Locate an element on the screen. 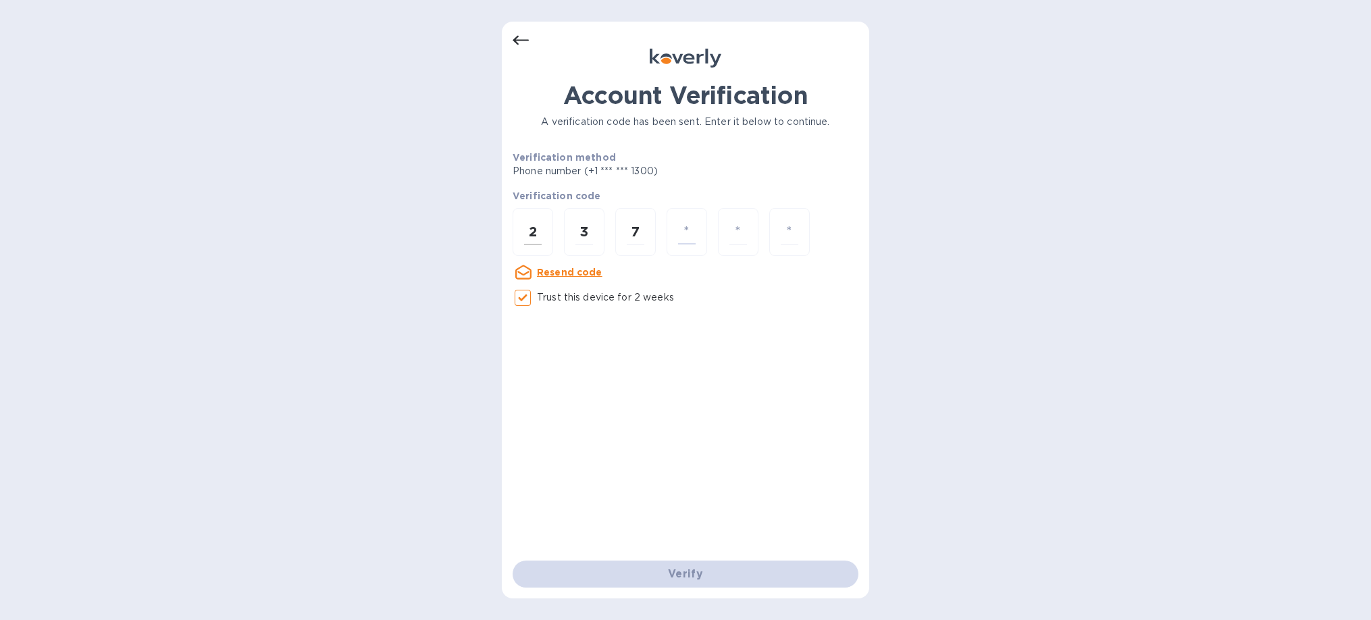  h1: Account Verification is located at coordinates (686, 95).